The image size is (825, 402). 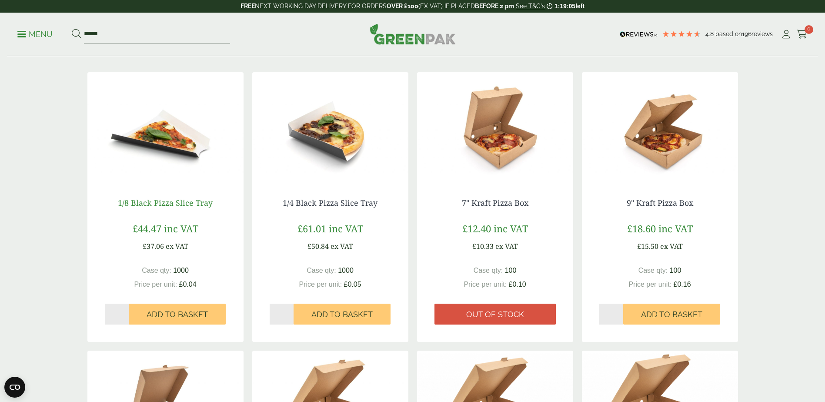 What do you see at coordinates (647, 246) in the screenshot?
I see `span: £15.50` at bounding box center [647, 246].